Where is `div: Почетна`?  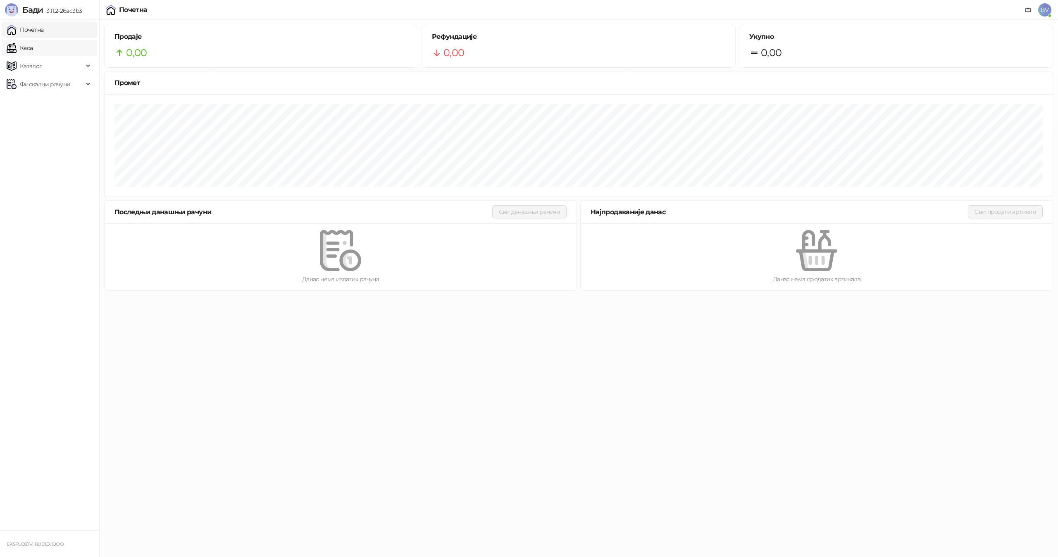
div: Почетна is located at coordinates (133, 10).